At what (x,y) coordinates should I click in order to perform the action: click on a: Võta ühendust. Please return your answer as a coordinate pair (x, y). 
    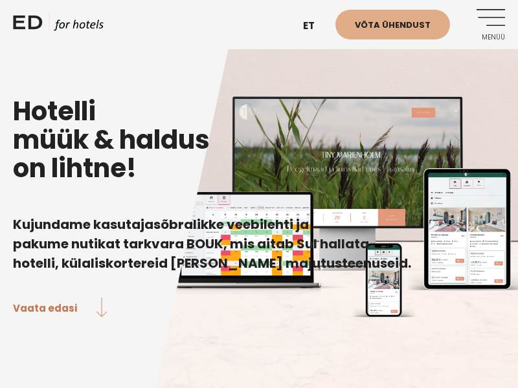
    Looking at the image, I should click on (392, 25).